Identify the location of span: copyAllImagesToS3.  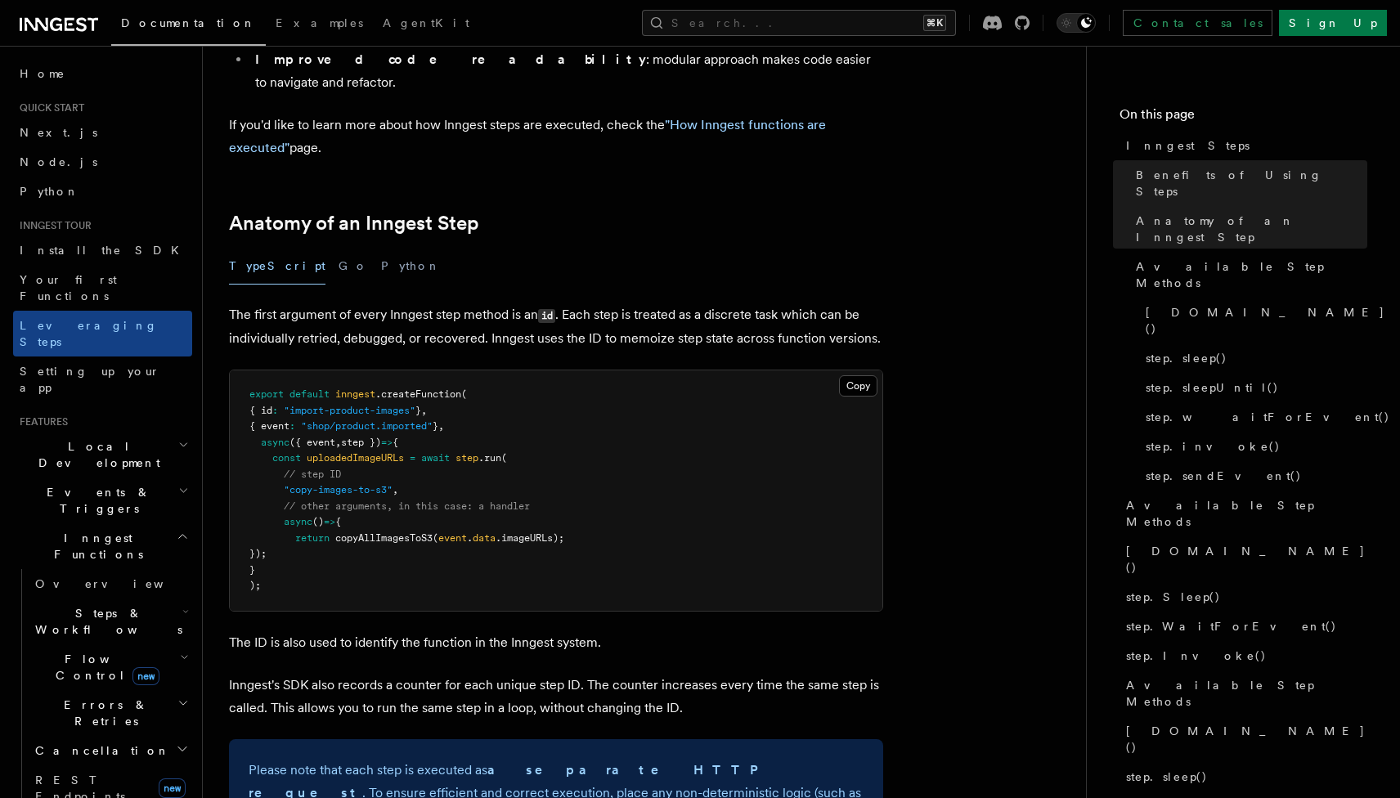
(384, 538).